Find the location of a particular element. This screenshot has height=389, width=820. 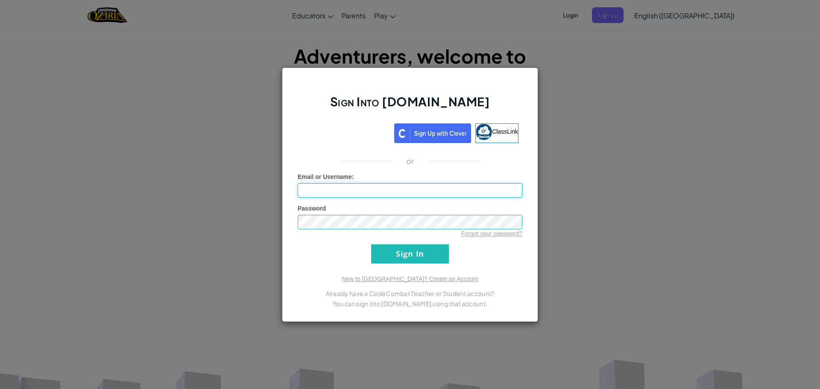

p: Already have a CodeCombat Teacher or Student account? is located at coordinates (410, 293).